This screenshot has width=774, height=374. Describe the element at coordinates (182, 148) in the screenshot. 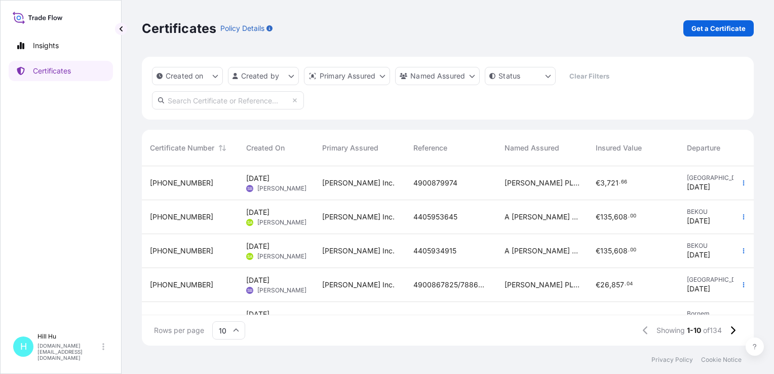

I see `span: Certificate Number` at that location.